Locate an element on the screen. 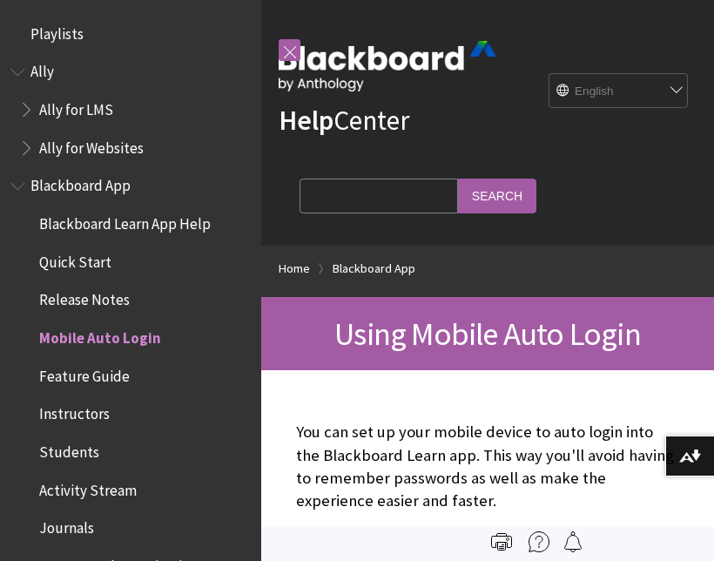 This screenshot has width=714, height=561. span: Ally for LMS is located at coordinates (76, 106).